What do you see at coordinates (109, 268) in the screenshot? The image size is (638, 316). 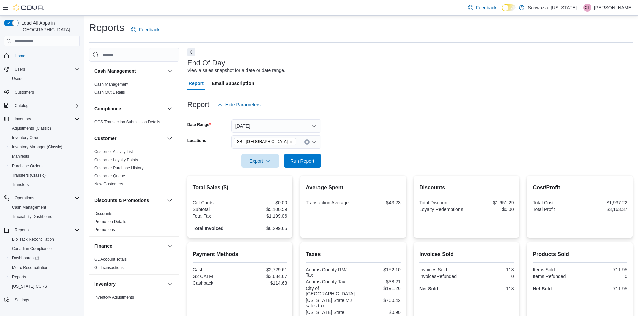 I see `span: GL Transactions` at bounding box center [109, 268].